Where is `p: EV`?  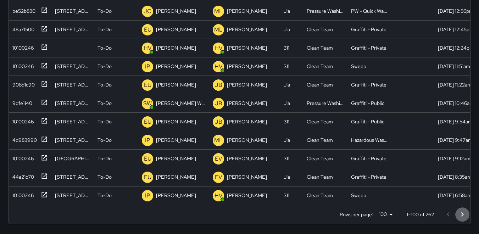
p: EV is located at coordinates (219, 159).